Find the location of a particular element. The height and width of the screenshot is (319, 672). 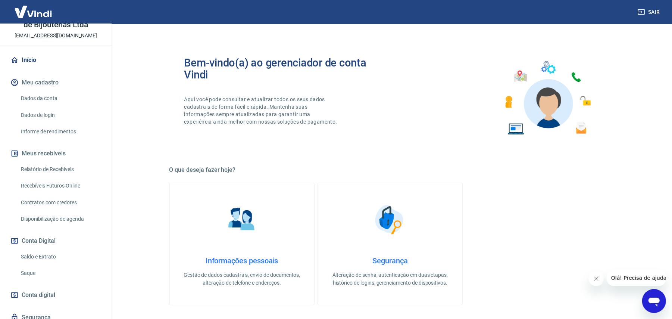

a: SegurançaSegurançaAlteração de senha, autenticação em duas etapas, histórico de logins, gerenciam... is located at coordinates (390, 244).